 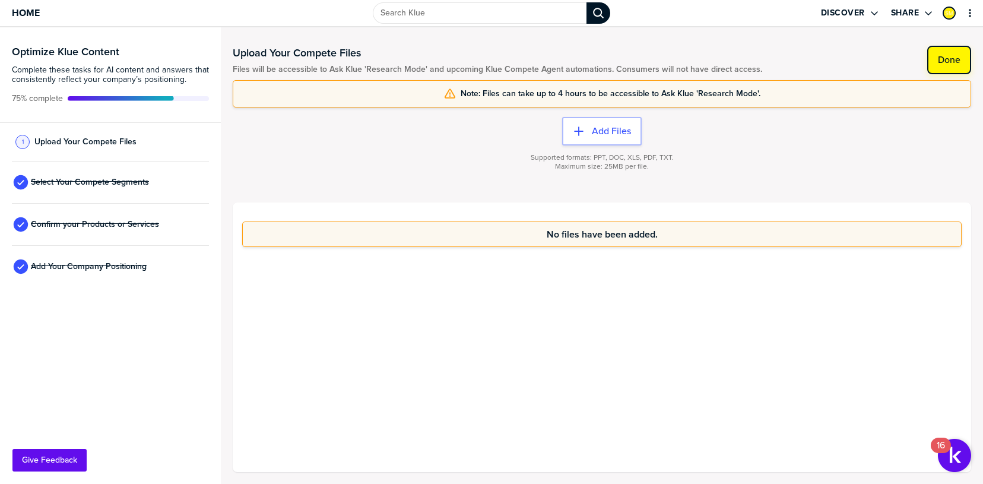 I want to click on label: Add Files, so click(x=612, y=131).